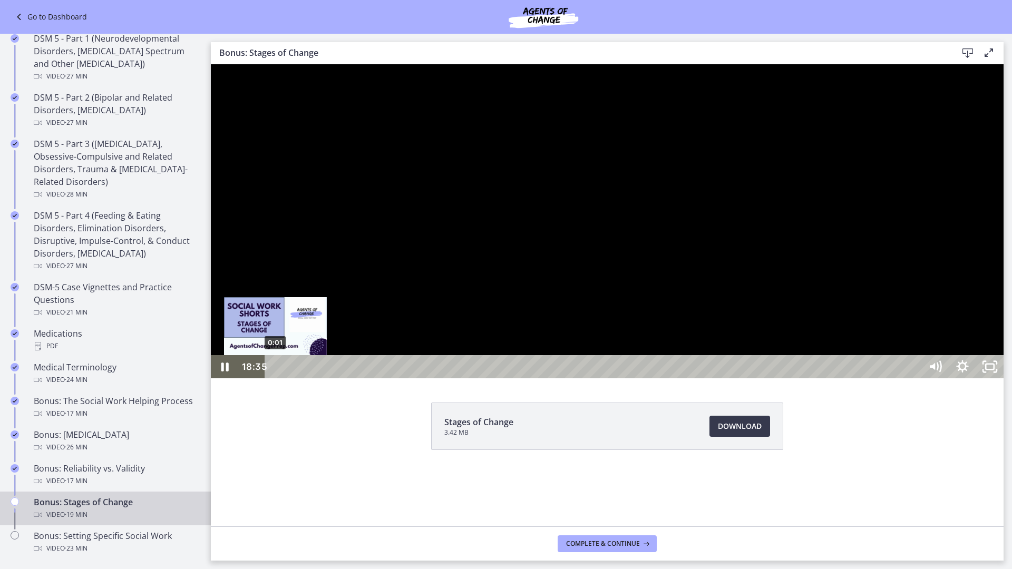  I want to click on img: Agents of Change, so click(543, 17).